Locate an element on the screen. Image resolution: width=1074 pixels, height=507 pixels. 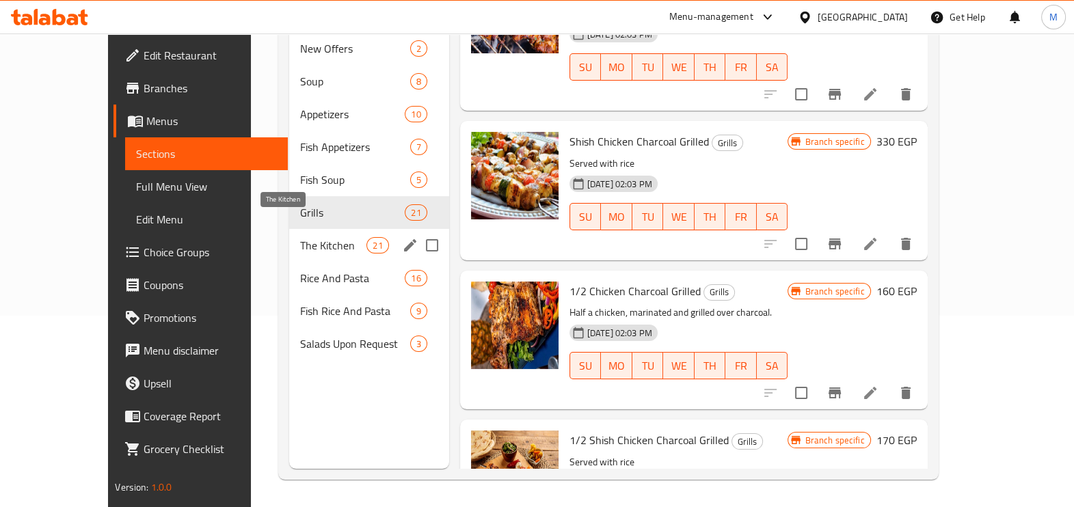
div: Fish Soup is located at coordinates (355, 180).